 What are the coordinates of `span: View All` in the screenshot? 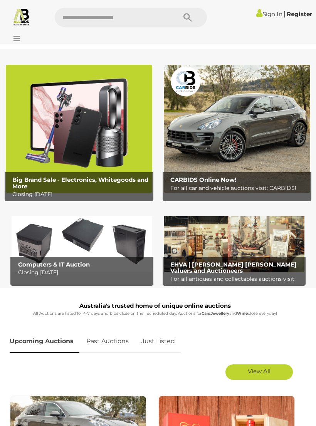 It's located at (259, 371).